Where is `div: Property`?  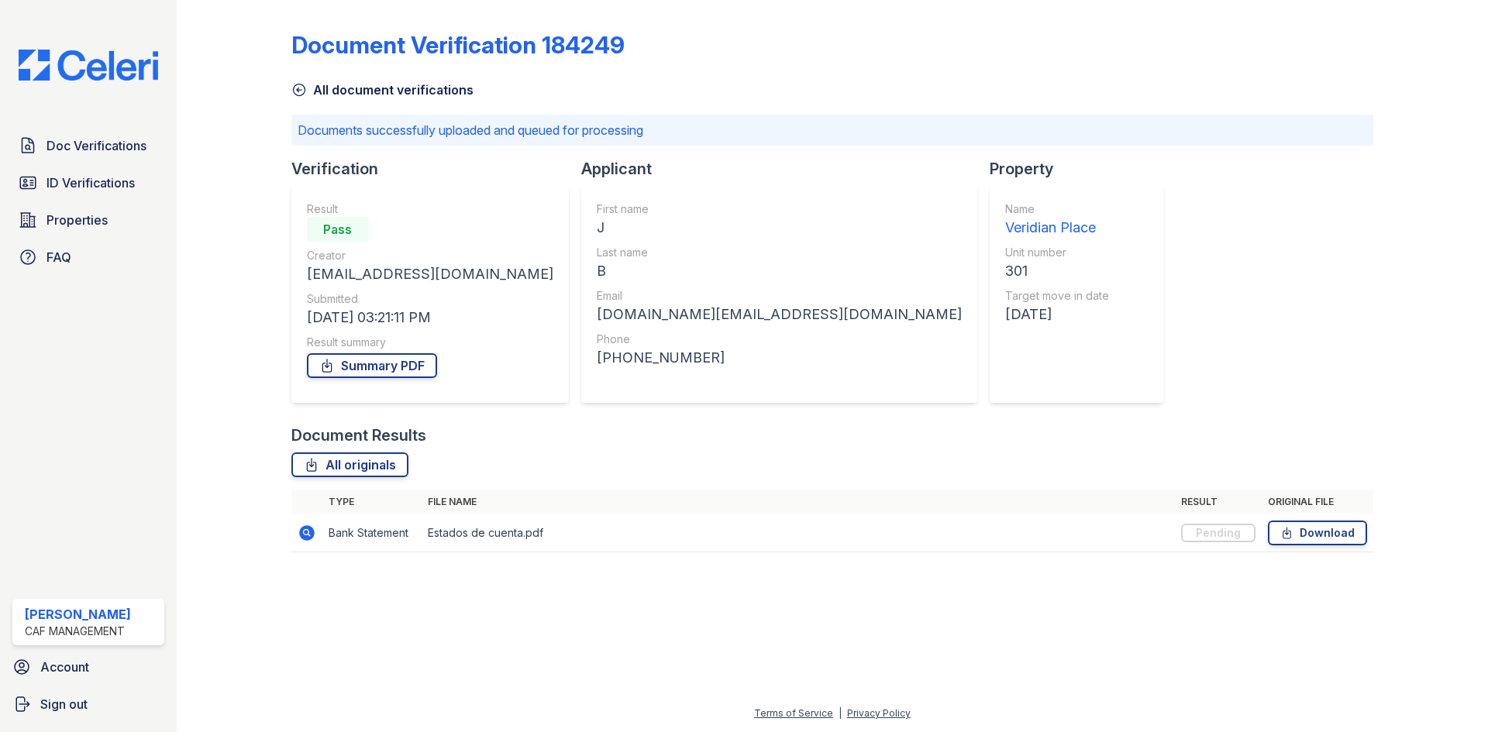
div: Property is located at coordinates (1083, 169).